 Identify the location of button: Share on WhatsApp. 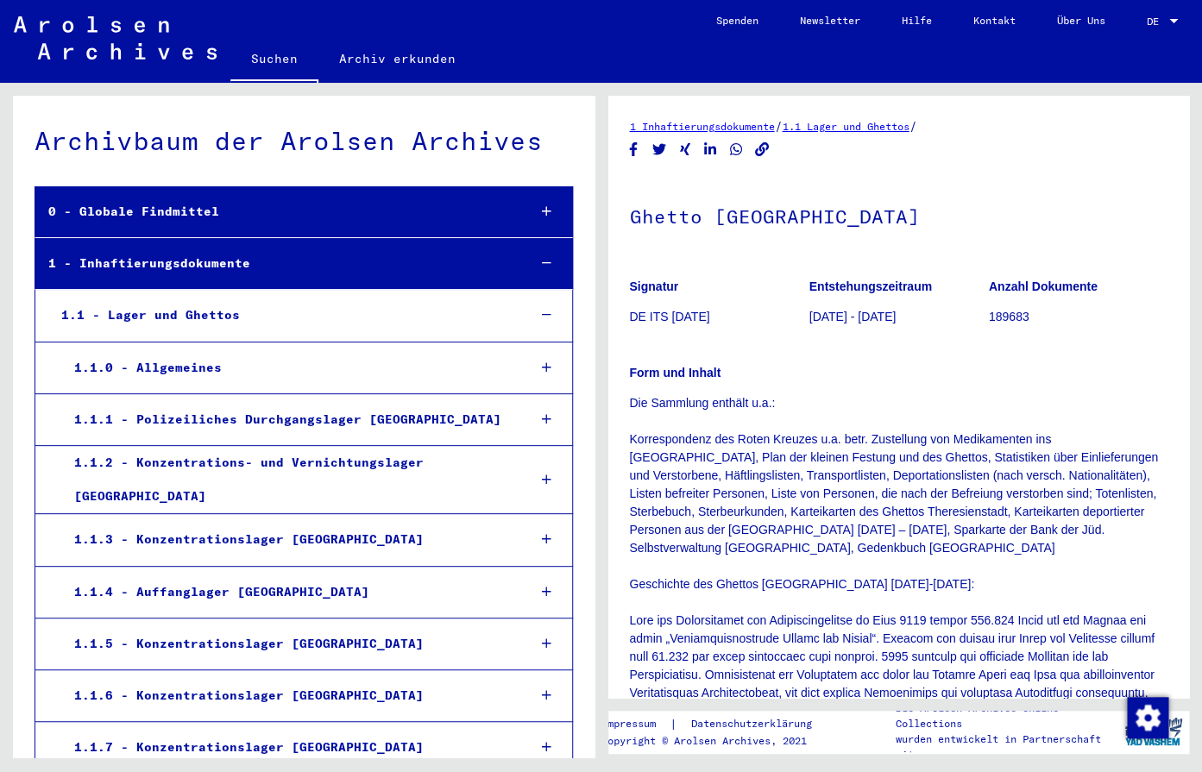
(736, 149).